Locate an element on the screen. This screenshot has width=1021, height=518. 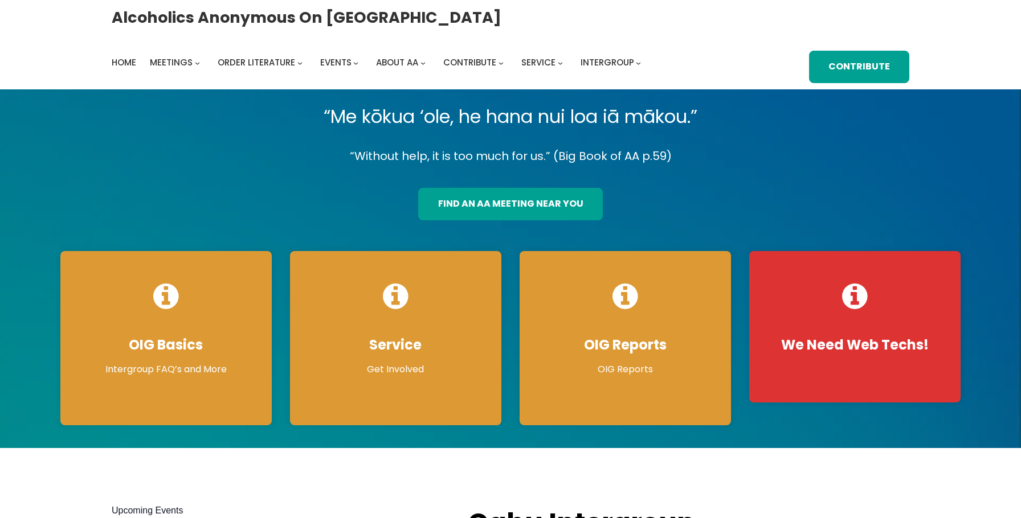
button: Events submenu is located at coordinates (355, 63).